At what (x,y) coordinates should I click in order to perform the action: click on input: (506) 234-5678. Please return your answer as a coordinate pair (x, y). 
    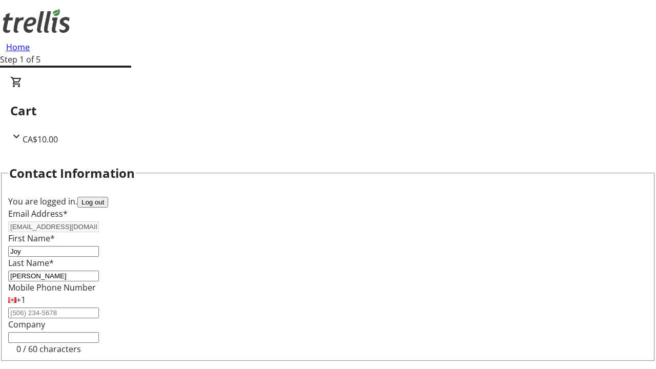
    Looking at the image, I should click on (53, 313).